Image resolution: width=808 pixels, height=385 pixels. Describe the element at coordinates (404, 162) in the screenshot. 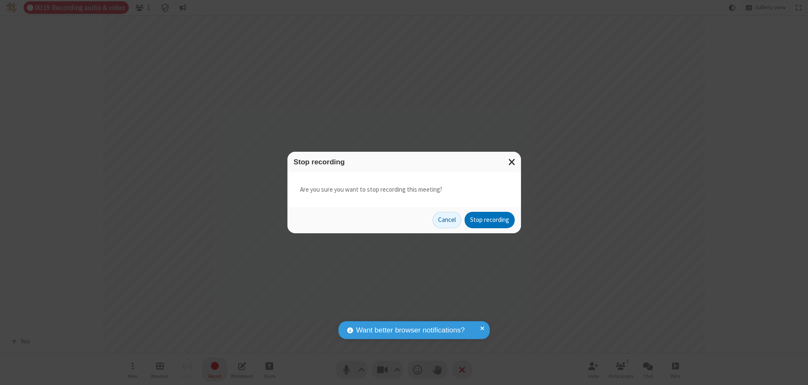

I see `h3: Stop recording` at that location.